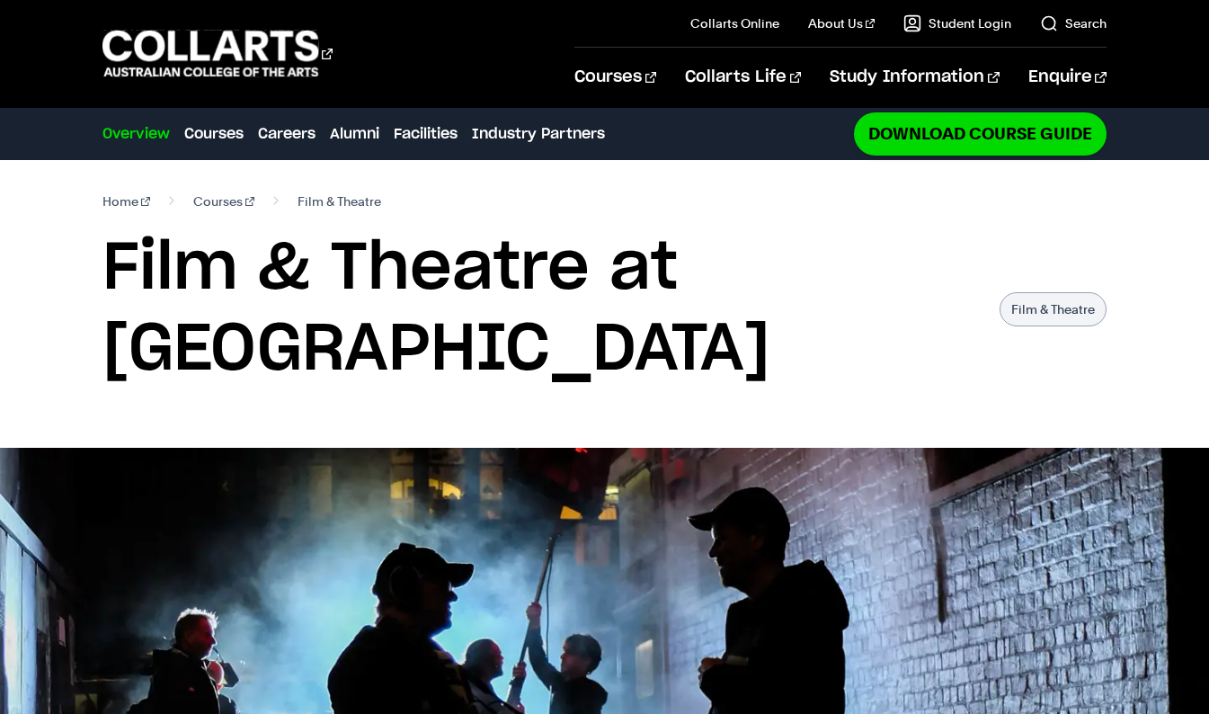 This screenshot has height=714, width=1209. I want to click on a: Careers, so click(287, 134).